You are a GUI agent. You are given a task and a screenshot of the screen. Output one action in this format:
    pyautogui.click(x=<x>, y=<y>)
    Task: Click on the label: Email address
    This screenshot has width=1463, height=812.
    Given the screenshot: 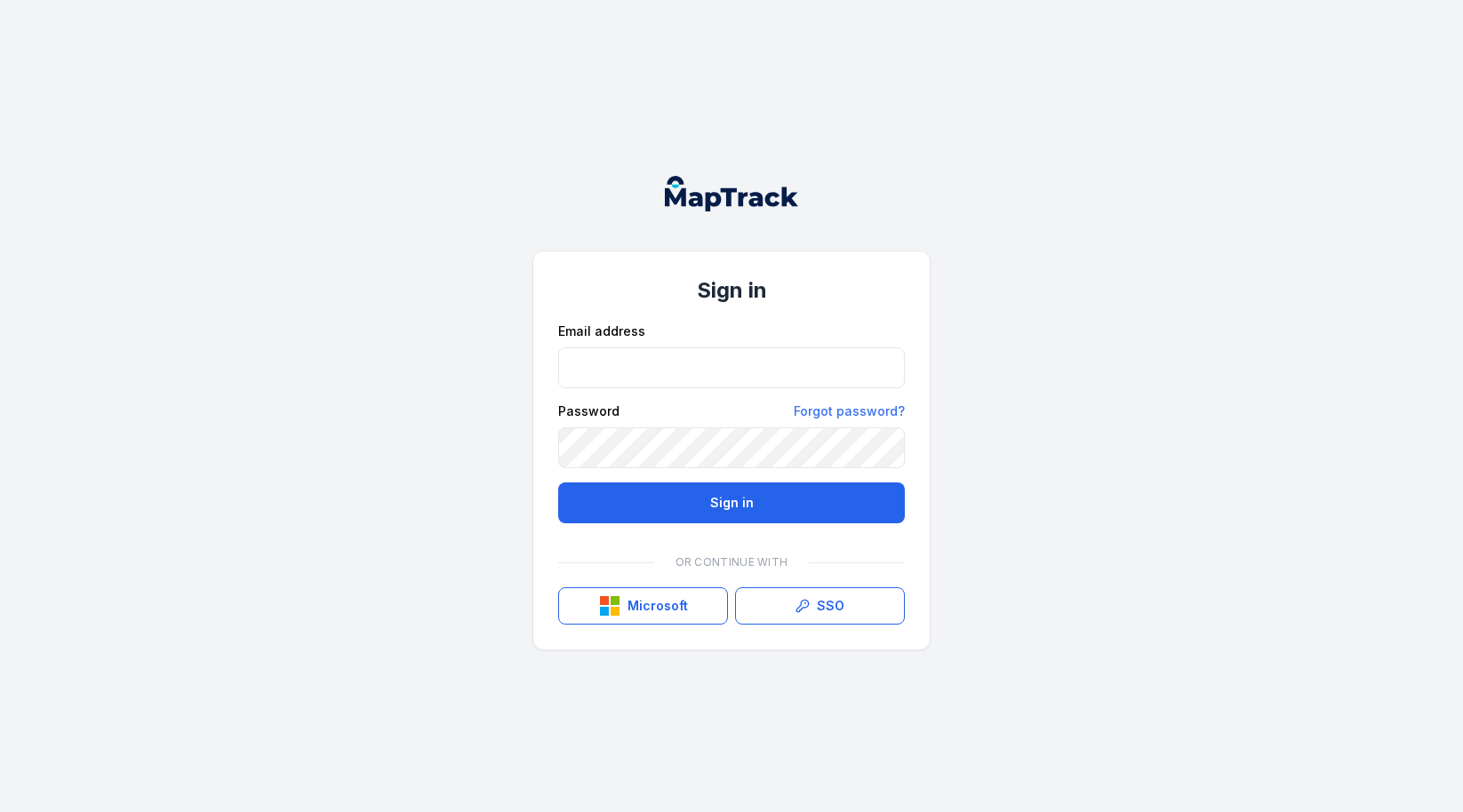 What is the action you would take?
    pyautogui.click(x=602, y=331)
    